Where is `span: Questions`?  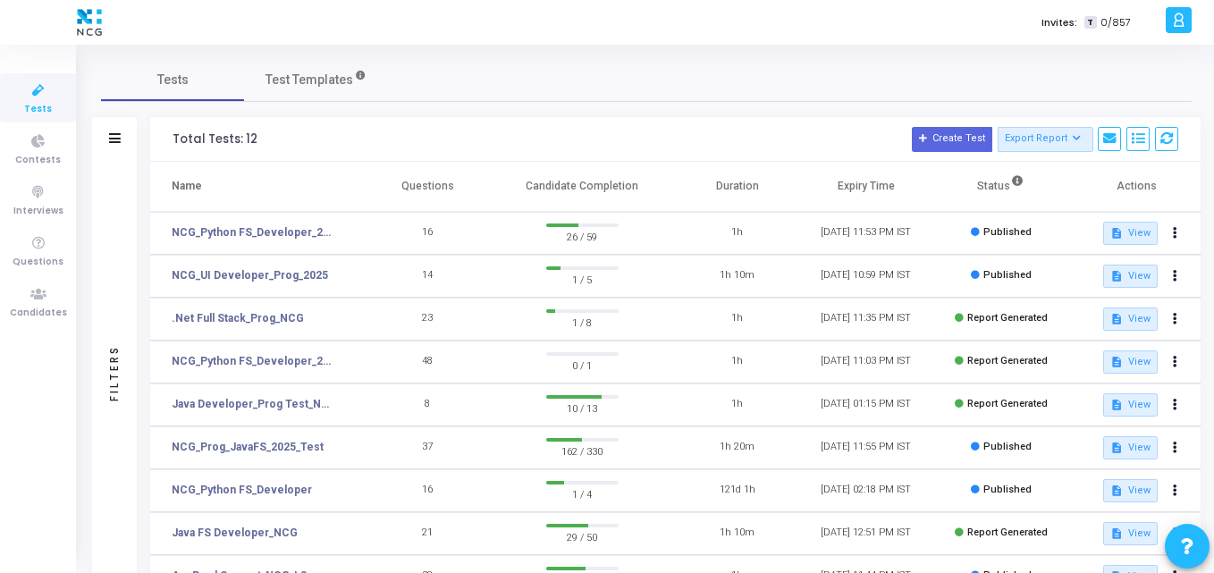
span: Questions is located at coordinates (38, 262).